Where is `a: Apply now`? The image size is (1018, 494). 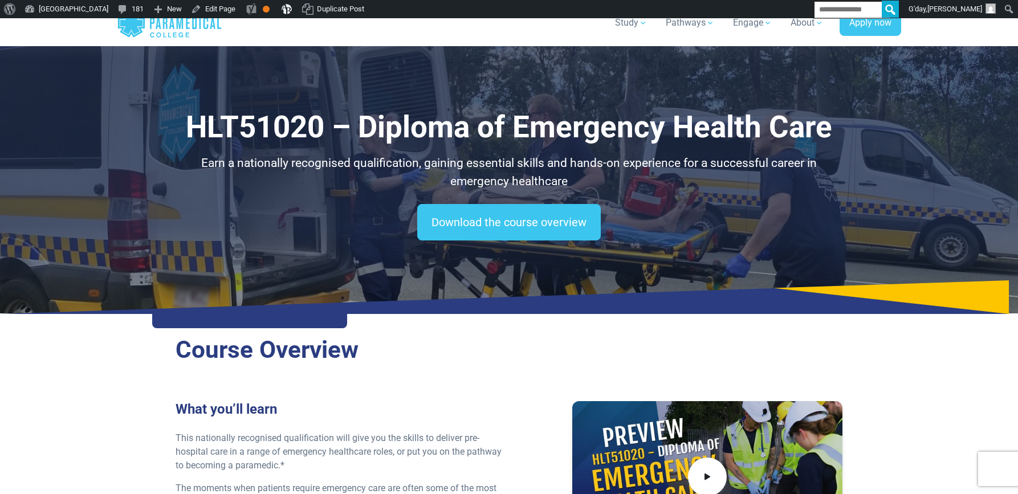
a: Apply now is located at coordinates (871, 23).